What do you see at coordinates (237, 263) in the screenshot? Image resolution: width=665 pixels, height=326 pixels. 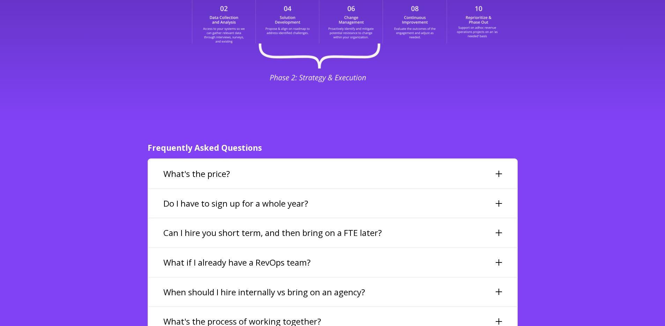 I see `h3: What if I already have a RevOps team?` at bounding box center [237, 263].